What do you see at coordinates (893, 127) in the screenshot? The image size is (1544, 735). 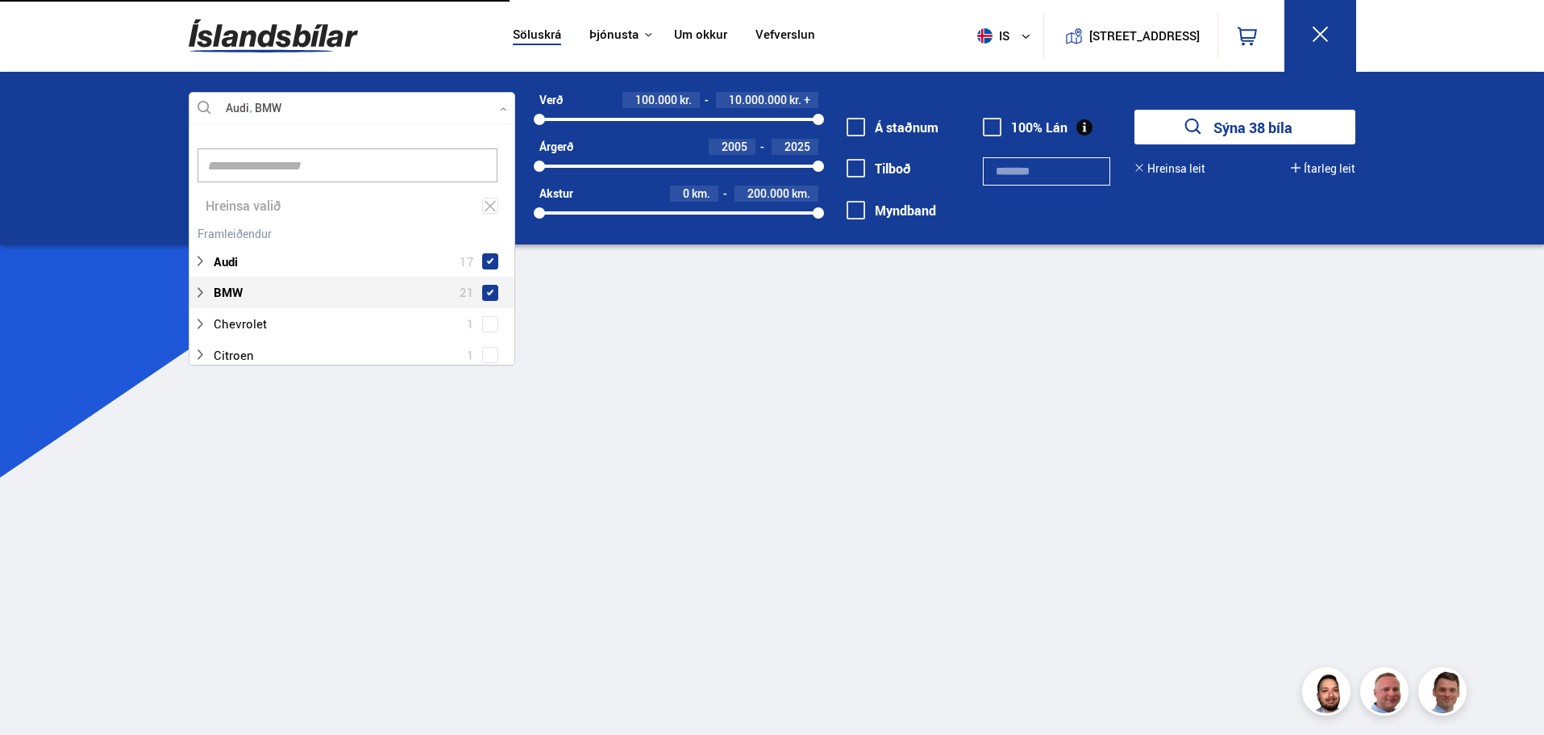 I see `label: Á staðnum` at bounding box center [893, 127].